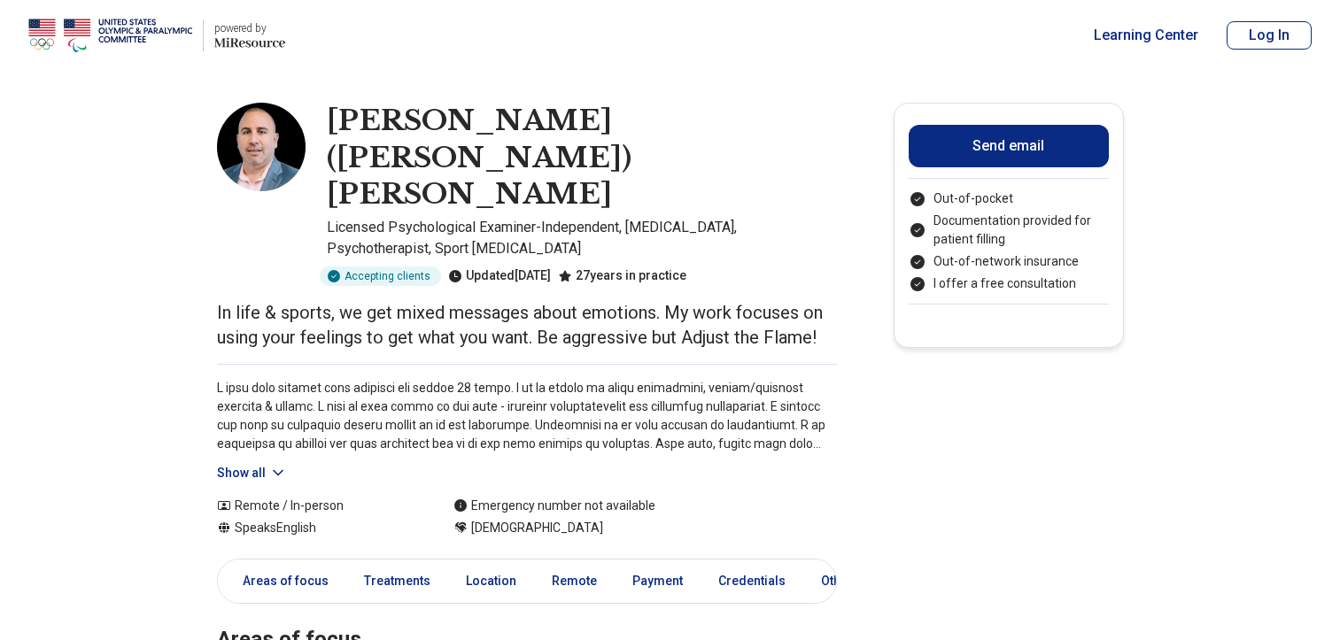 The width and height of the screenshot is (1340, 640). I want to click on div: Speaks English, so click(317, 528).